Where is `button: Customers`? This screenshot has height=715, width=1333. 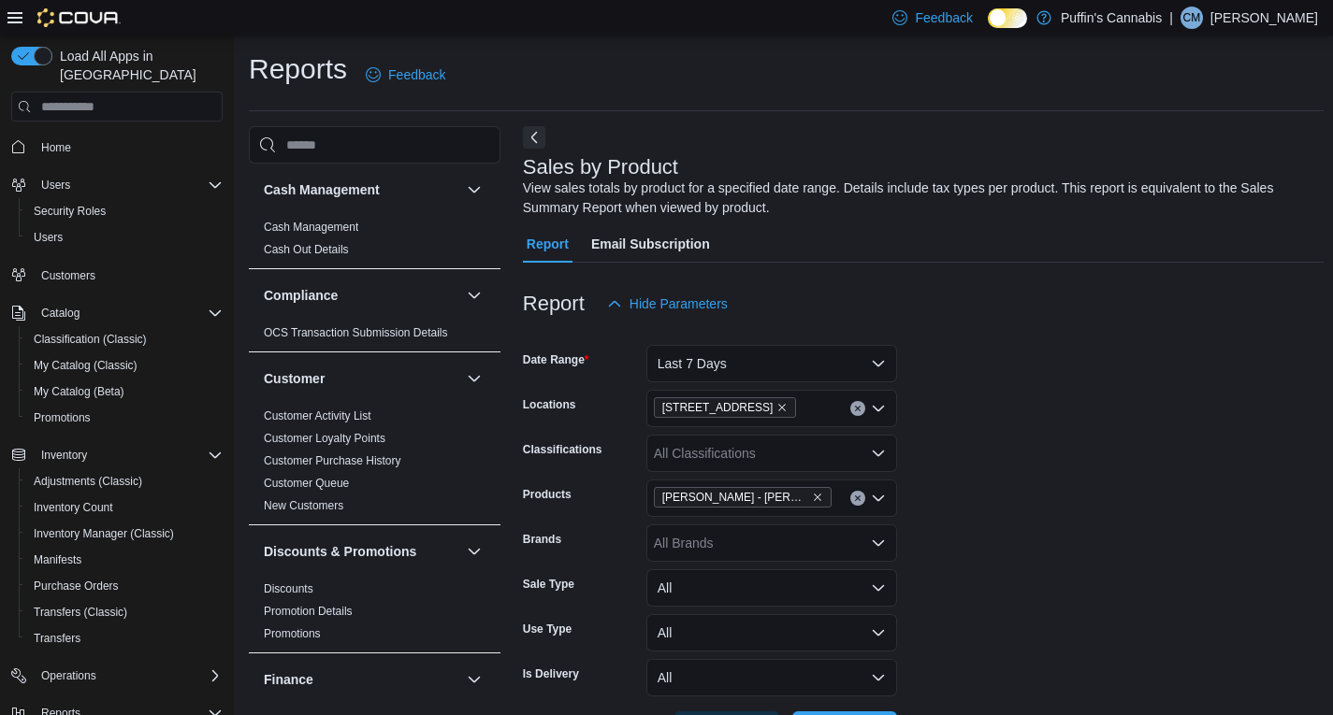 button: Customers is located at coordinates (117, 275).